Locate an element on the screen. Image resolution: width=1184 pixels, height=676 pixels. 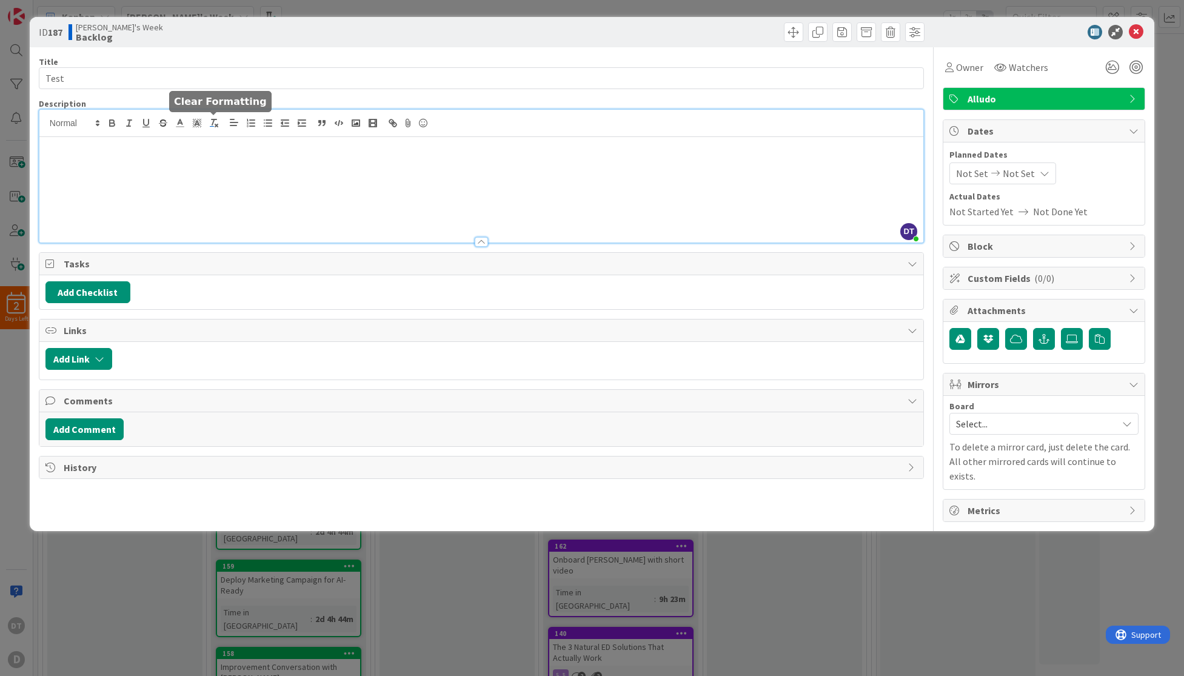
span: Links is located at coordinates (482, 330).